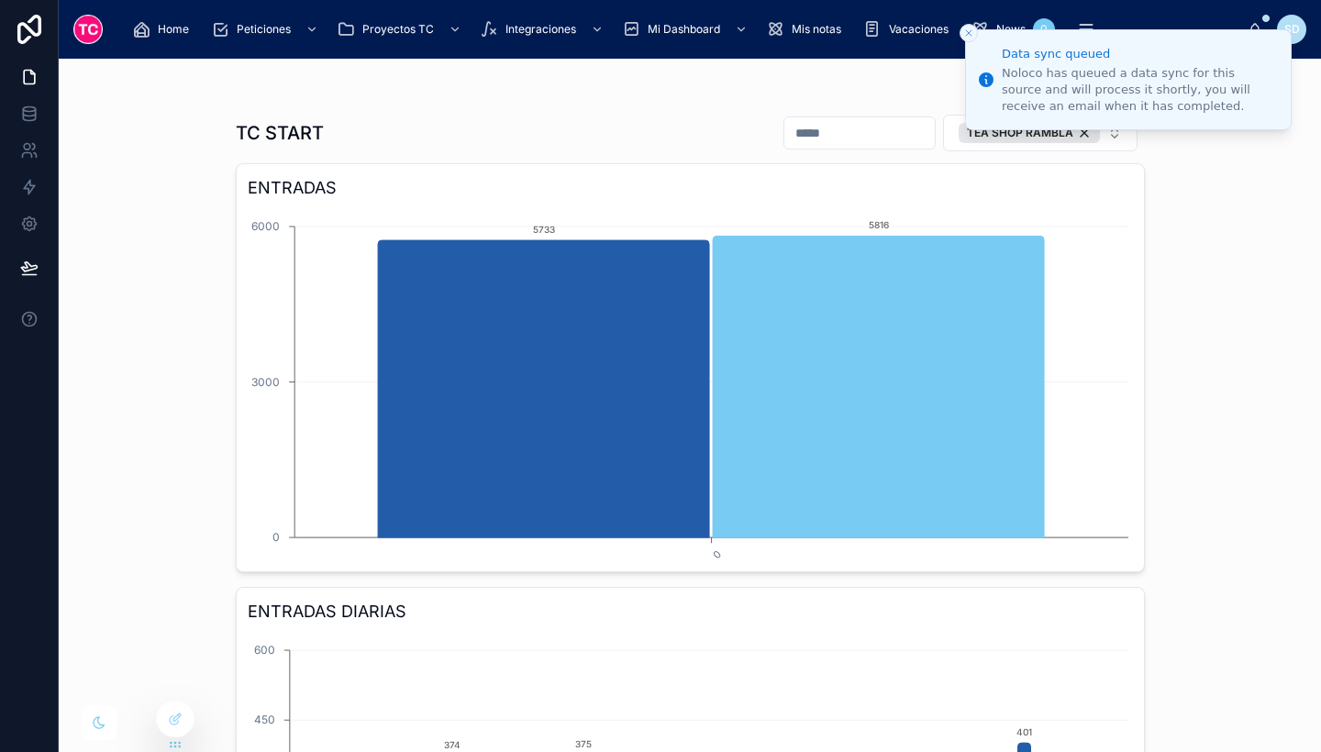 The height and width of the screenshot is (752, 1321). I want to click on span: Integraciones, so click(540, 29).